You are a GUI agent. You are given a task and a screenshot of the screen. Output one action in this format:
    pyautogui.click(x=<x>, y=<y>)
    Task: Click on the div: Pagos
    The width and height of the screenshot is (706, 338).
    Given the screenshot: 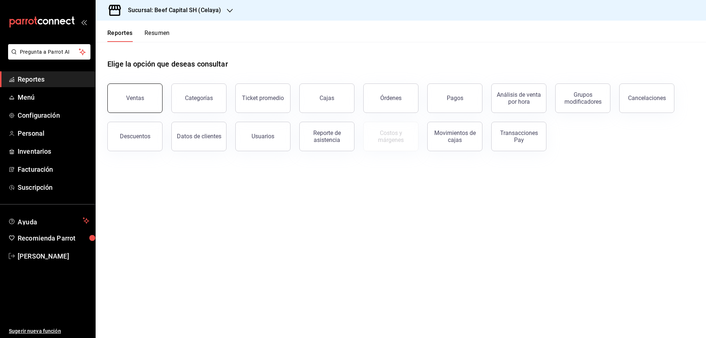 What is the action you would take?
    pyautogui.click(x=455, y=98)
    